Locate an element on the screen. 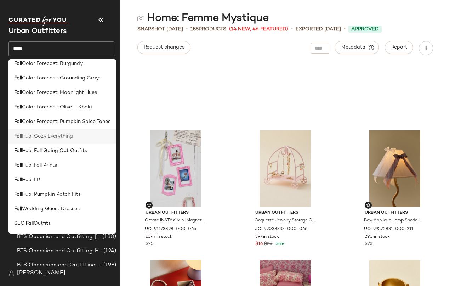 The height and width of the screenshot is (286, 450). span: Outfits is located at coordinates (42, 223).